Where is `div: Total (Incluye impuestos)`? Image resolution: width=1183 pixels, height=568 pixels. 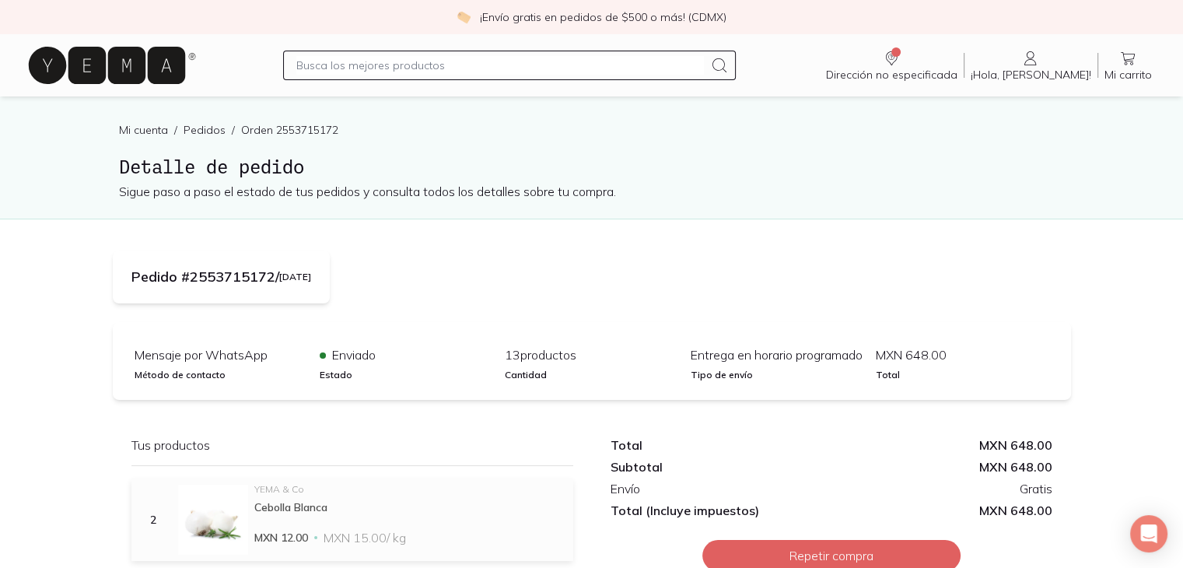 div: Total (Incluye impuestos) is located at coordinates (721, 510).